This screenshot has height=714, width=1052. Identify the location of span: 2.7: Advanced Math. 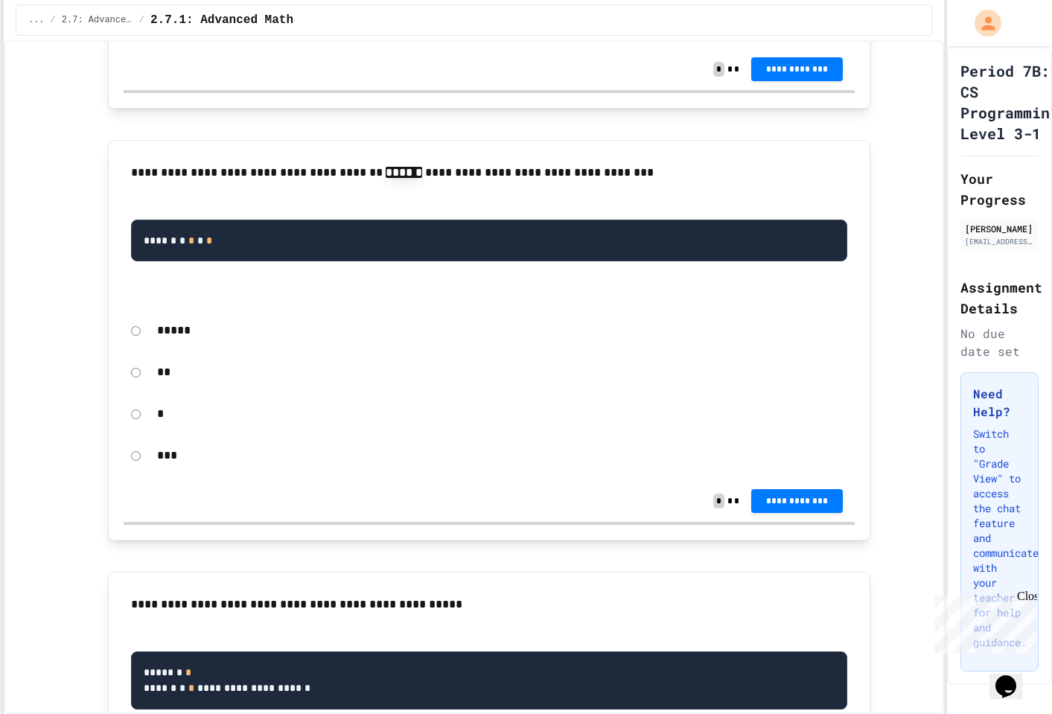
(97, 20).